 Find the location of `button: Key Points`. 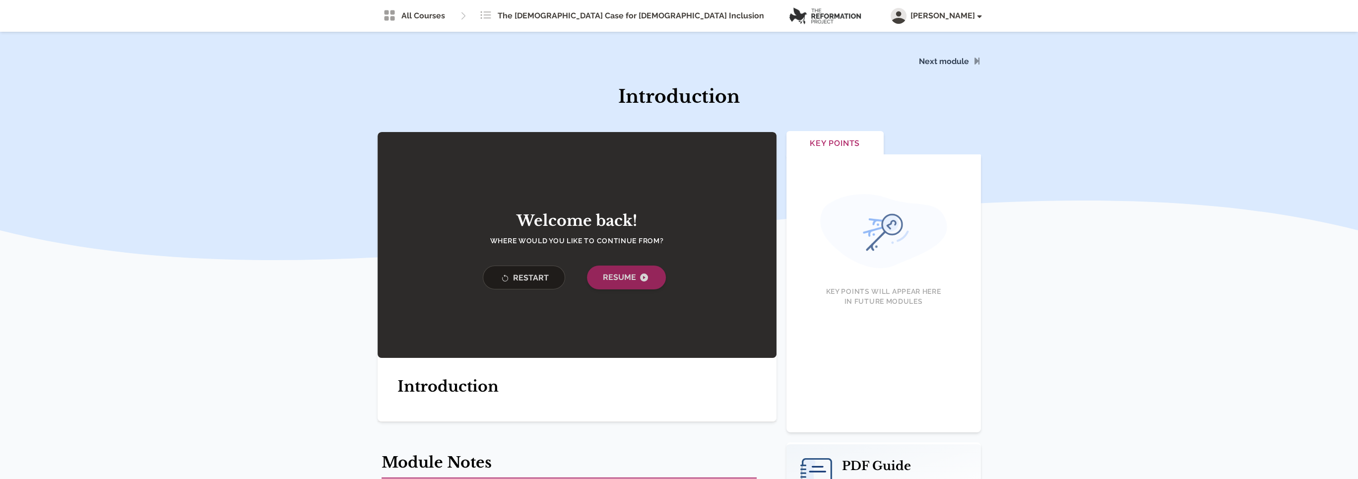

button: Key Points is located at coordinates (835, 144).